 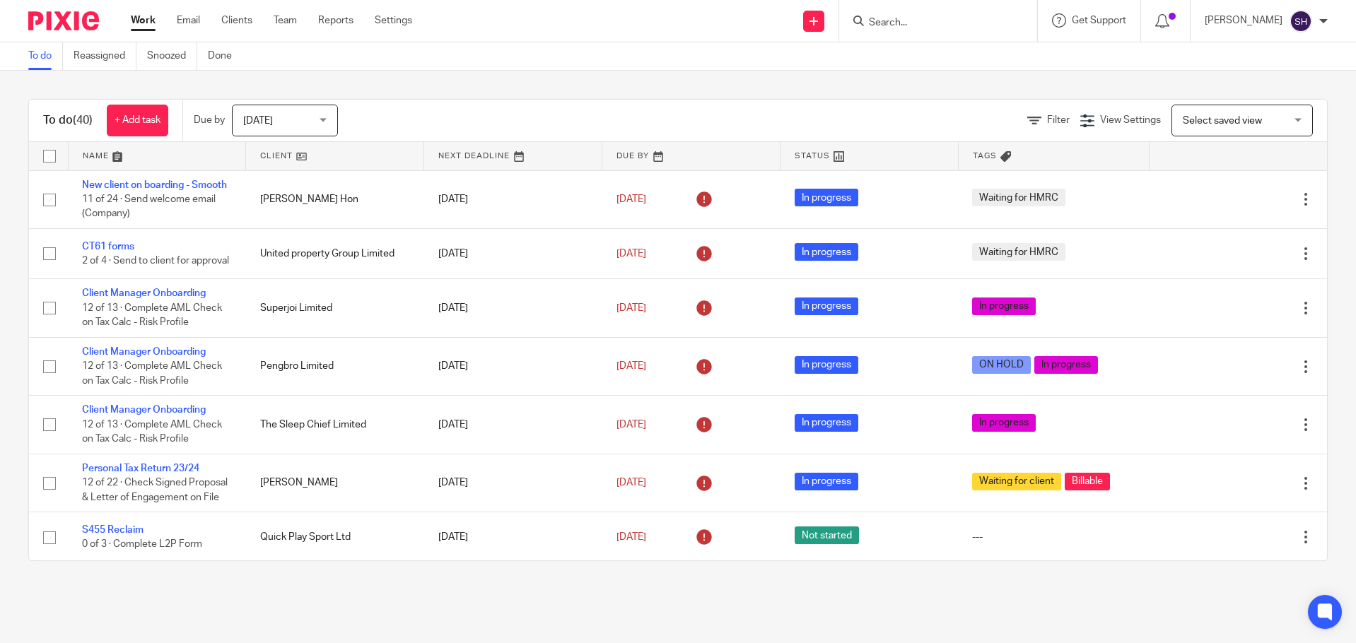 I want to click on img: svg%3E, so click(x=1301, y=21).